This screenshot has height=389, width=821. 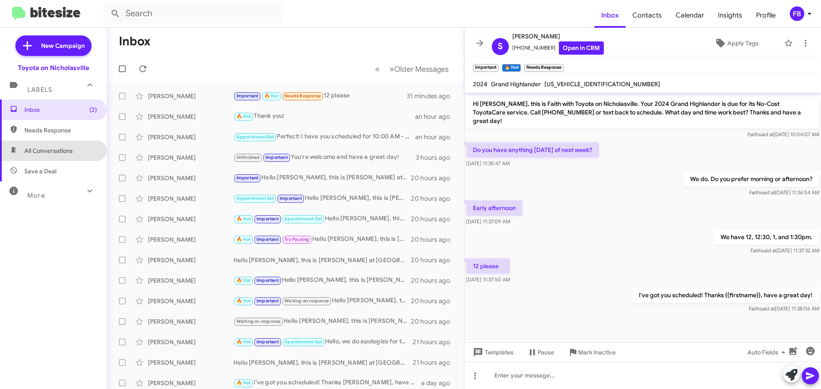 What do you see at coordinates (766, 15) in the screenshot?
I see `a: Profile` at bounding box center [766, 15].